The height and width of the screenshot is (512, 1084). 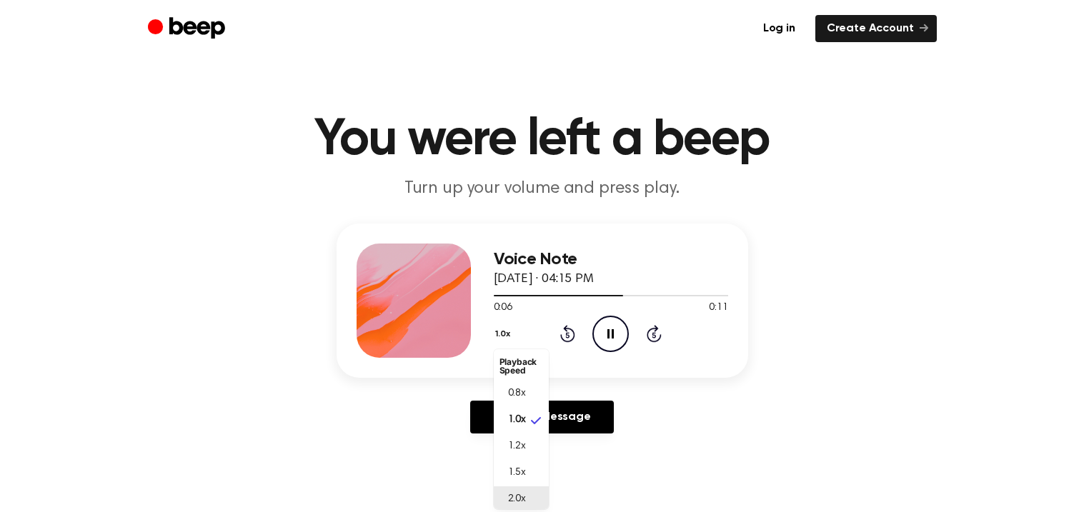 I want to click on span: 1.5x, so click(x=517, y=473).